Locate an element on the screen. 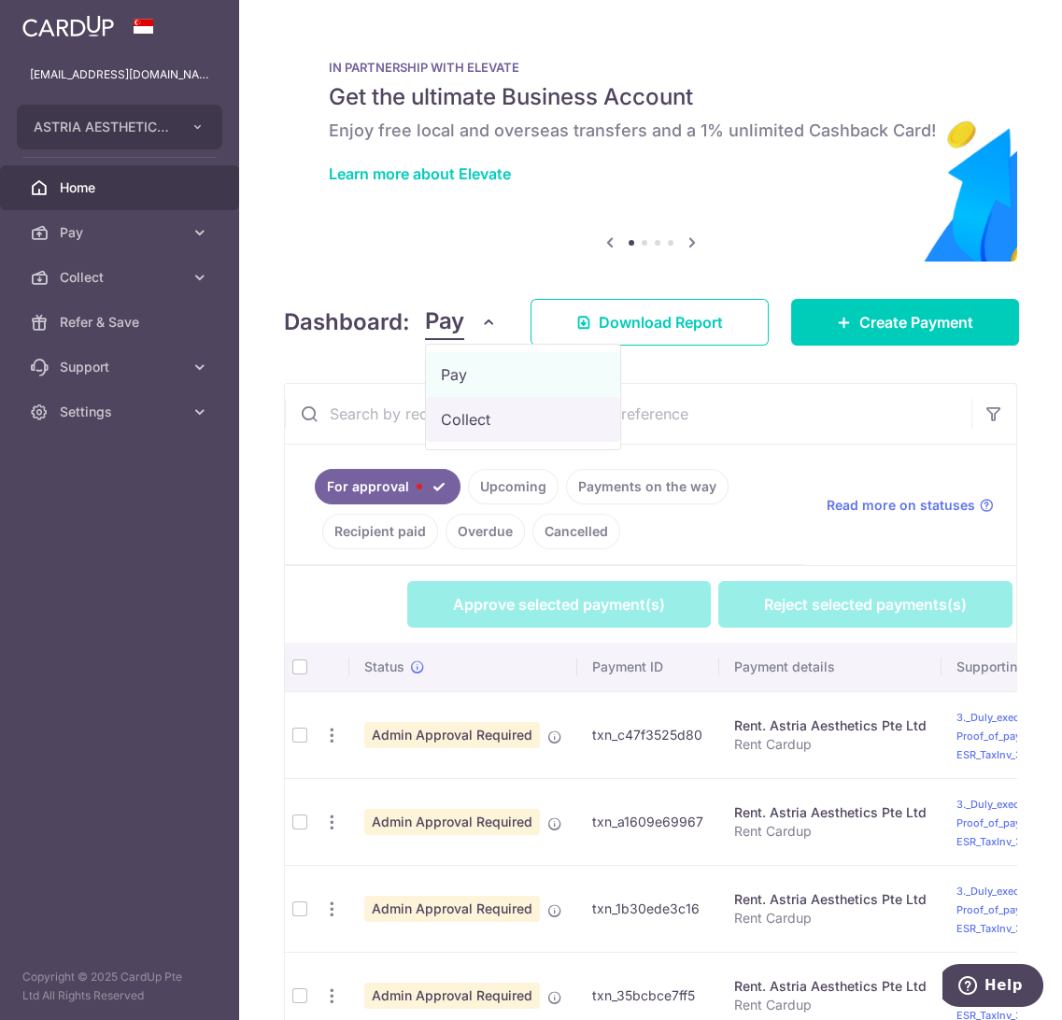 The height and width of the screenshot is (1020, 1062). a: Read more on statuses is located at coordinates (910, 505).